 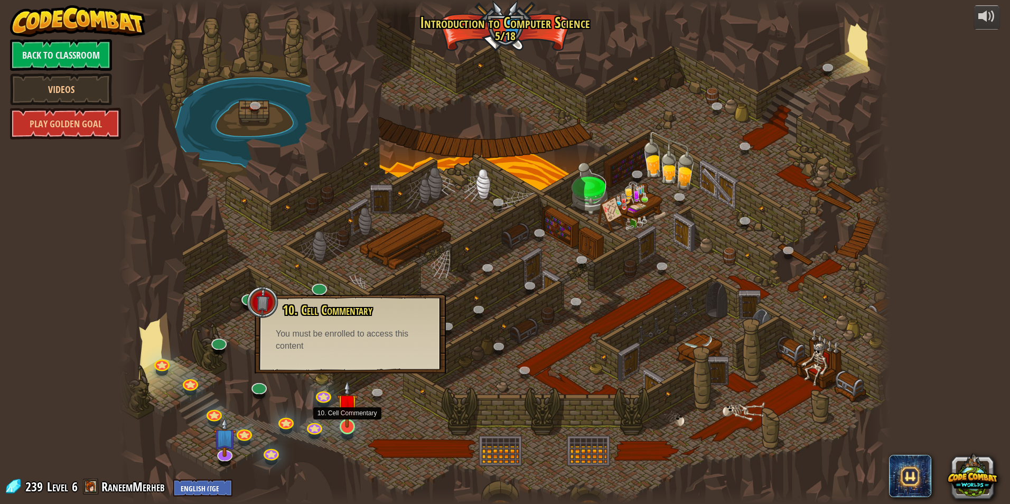 I want to click on span: Level, so click(x=58, y=486).